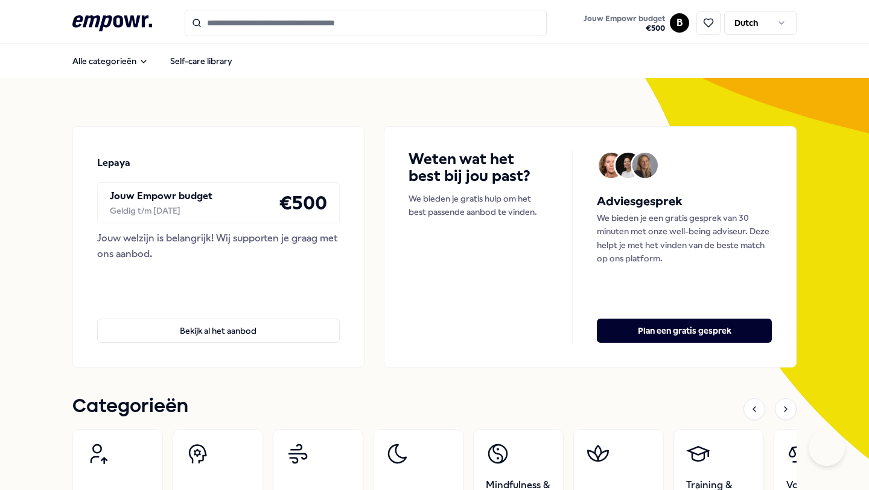 The height and width of the screenshot is (490, 869). Describe the element at coordinates (218, 246) in the screenshot. I see `div: Jouw welzijn is belangrijk! Wij supporten je graag met ons aanbod.` at that location.